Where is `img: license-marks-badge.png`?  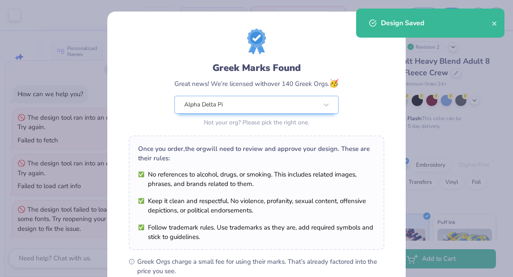
img: license-marks-badge.png is located at coordinates (257, 41).